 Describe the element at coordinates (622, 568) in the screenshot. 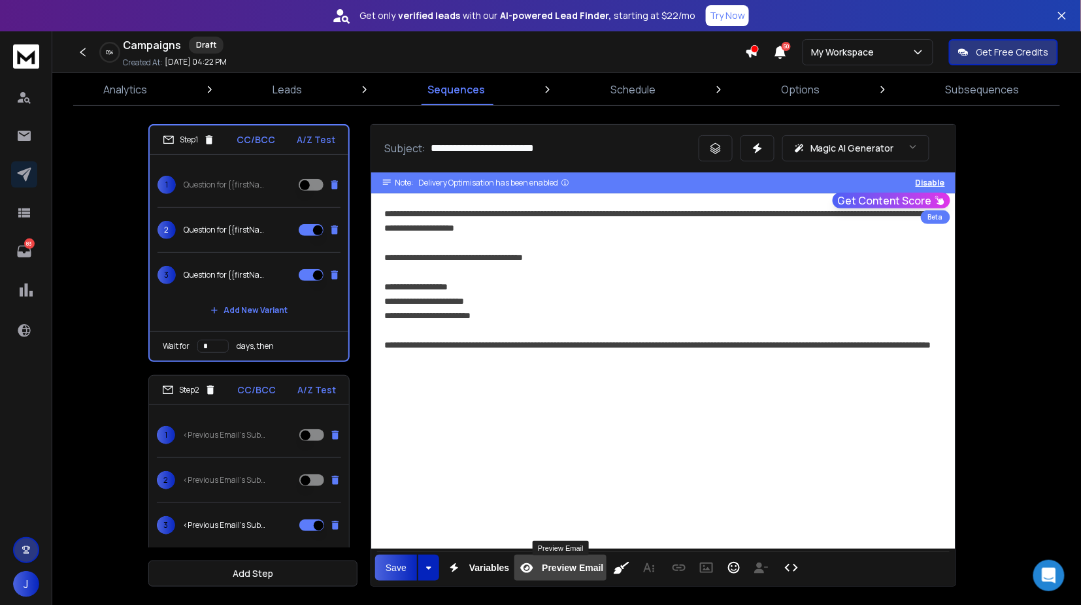

I see `button: Clean HTML` at that location.